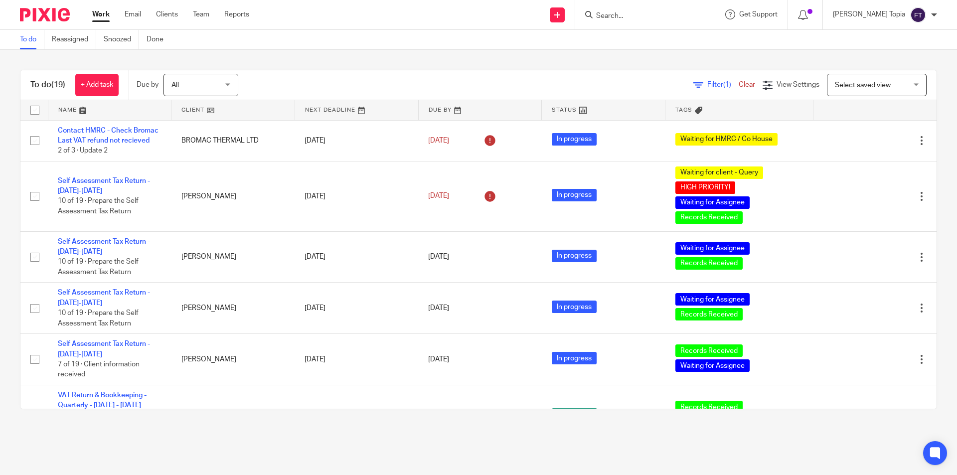  What do you see at coordinates (167, 14) in the screenshot?
I see `a: Clients` at bounding box center [167, 14].